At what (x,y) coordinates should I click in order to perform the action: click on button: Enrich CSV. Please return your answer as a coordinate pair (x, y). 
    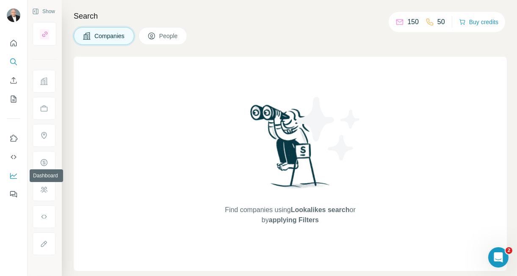
    Looking at the image, I should click on (14, 80).